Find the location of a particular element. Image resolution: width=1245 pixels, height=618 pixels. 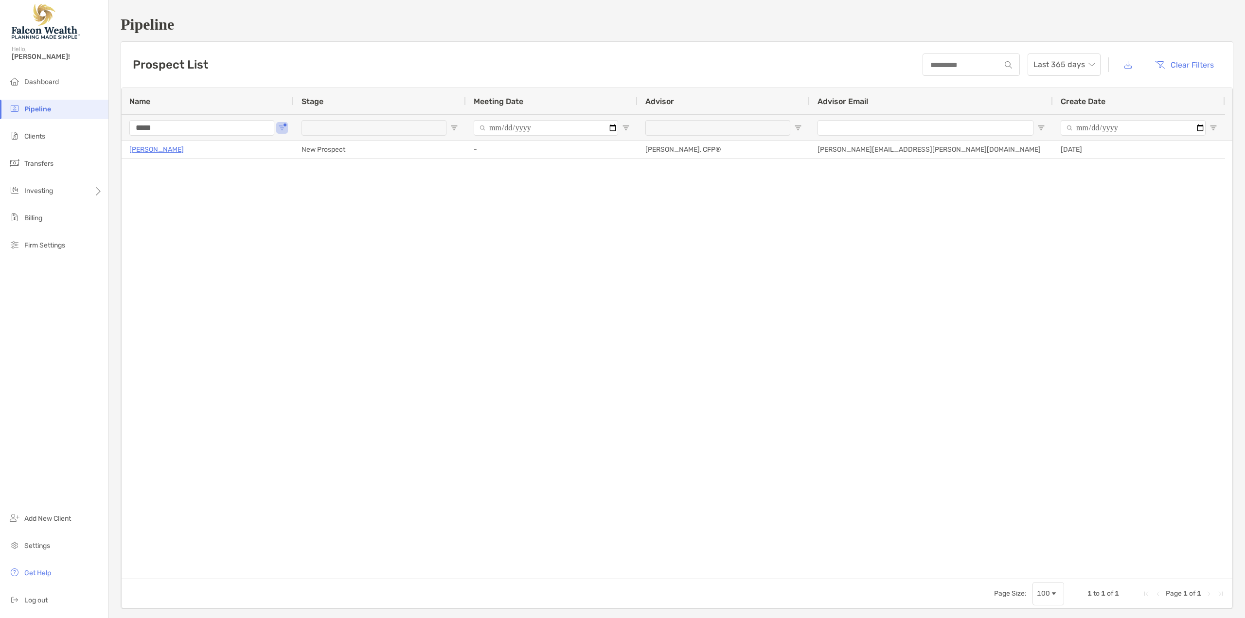

span: Advisor Email is located at coordinates (843, 101).